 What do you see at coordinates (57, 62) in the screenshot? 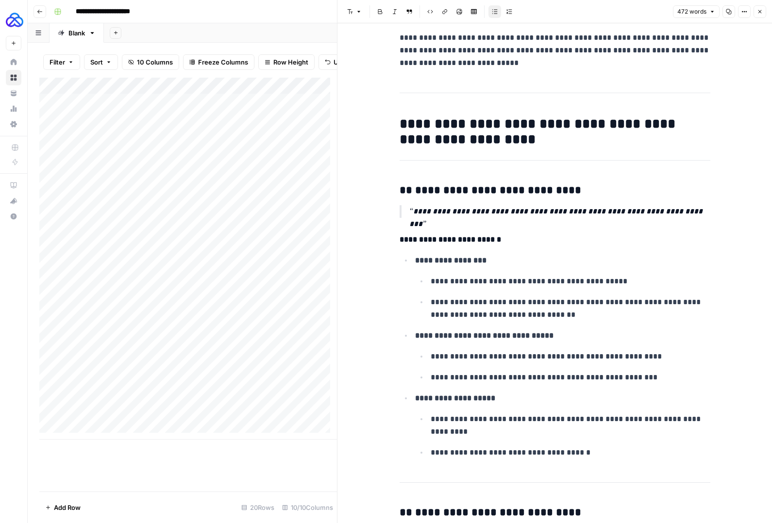
I see `span: Filter` at bounding box center [57, 62].